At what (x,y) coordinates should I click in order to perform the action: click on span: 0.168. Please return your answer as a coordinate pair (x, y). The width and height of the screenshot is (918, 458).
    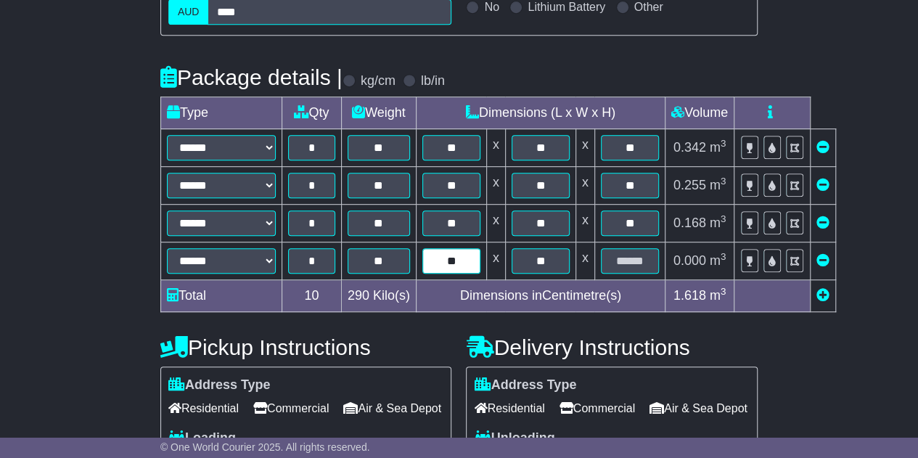
    Looking at the image, I should click on (690, 223).